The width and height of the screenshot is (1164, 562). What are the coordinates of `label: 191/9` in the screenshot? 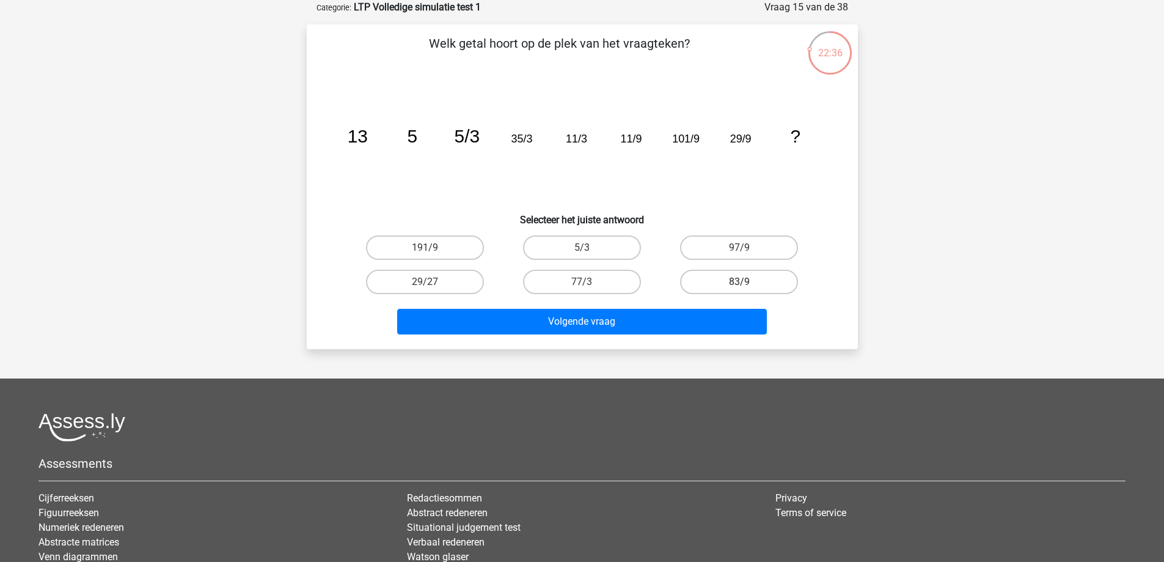 It's located at (425, 248).